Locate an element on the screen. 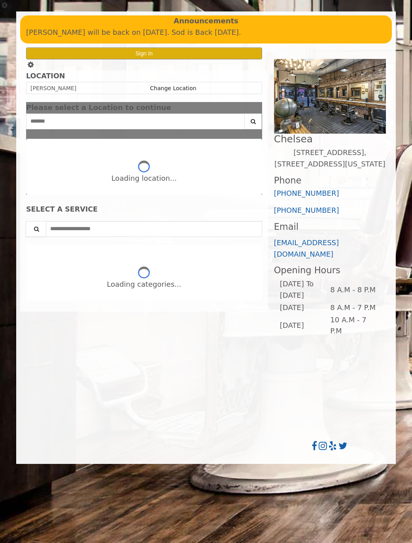 This screenshot has height=543, width=412. td: 8 A.M - 7 P.M is located at coordinates (355, 308).